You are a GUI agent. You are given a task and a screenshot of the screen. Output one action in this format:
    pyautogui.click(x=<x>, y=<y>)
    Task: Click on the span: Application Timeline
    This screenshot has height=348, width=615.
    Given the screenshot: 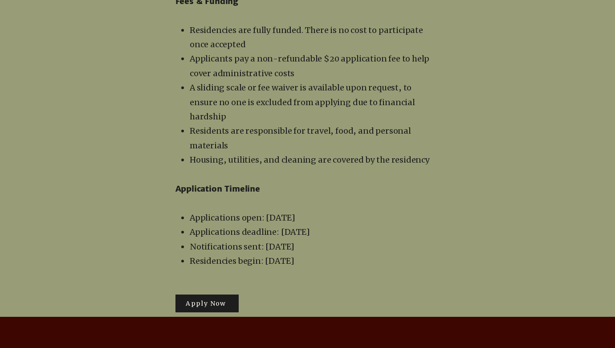 What is the action you would take?
    pyautogui.click(x=218, y=188)
    